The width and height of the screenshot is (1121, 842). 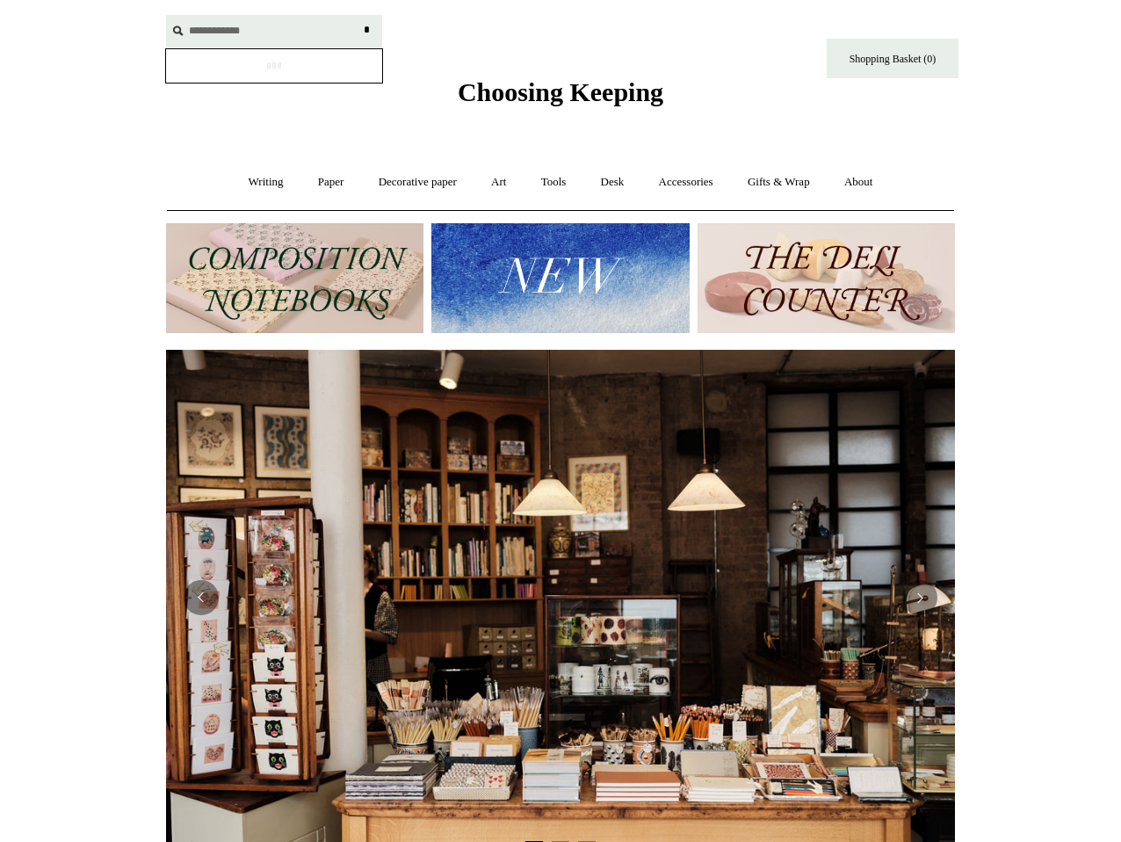 What do you see at coordinates (266, 182) in the screenshot?
I see `a: Writing` at bounding box center [266, 182].